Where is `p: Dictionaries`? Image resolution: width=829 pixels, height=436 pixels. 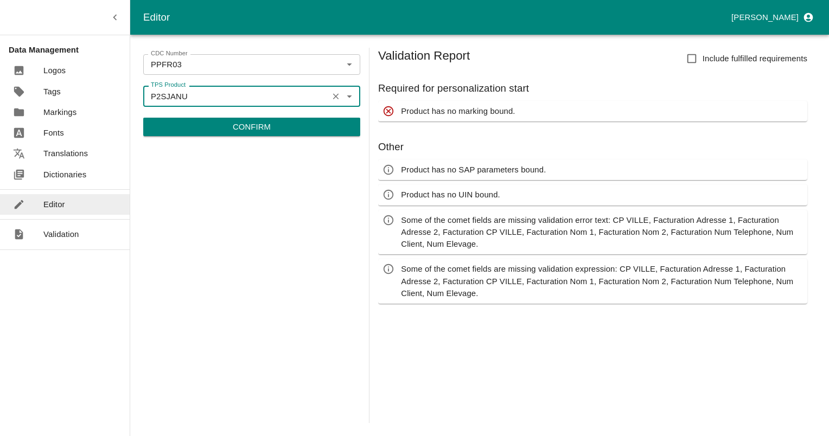
p: Dictionaries is located at coordinates (65, 175).